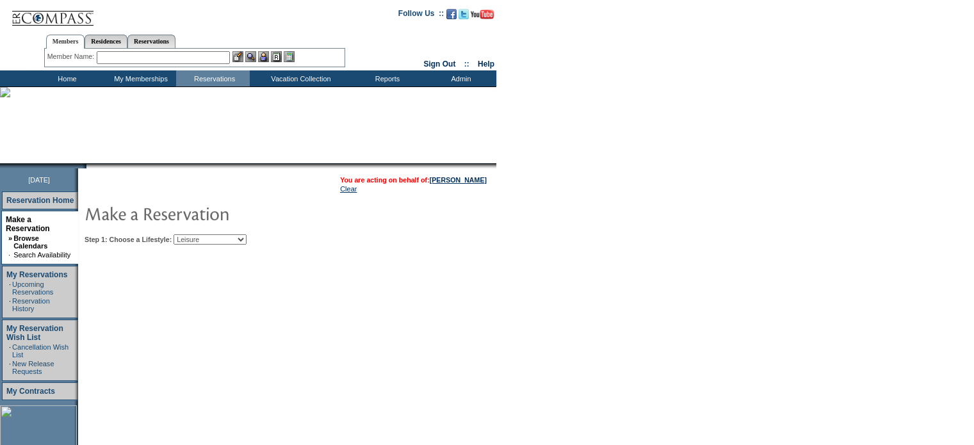 The width and height of the screenshot is (974, 445). What do you see at coordinates (31, 391) in the screenshot?
I see `a: My Contracts` at bounding box center [31, 391].